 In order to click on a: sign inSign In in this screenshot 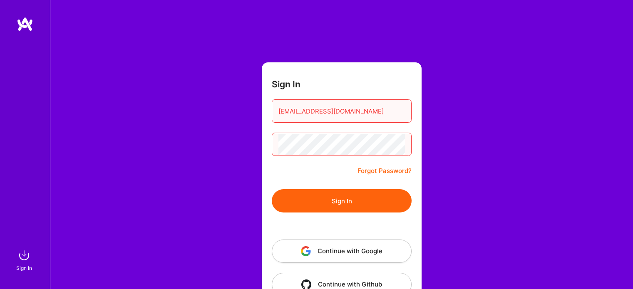, I will do `click(25, 260)`.